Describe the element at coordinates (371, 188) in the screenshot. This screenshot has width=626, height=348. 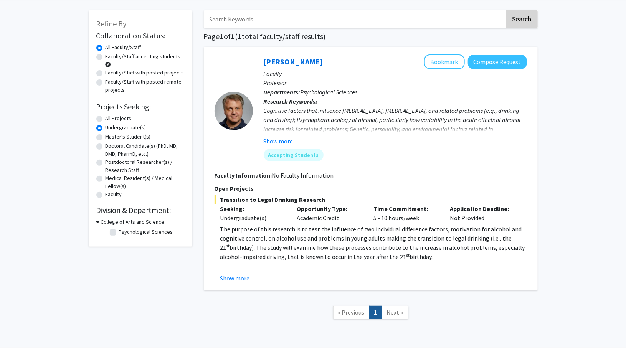
I see `p: Open Projects` at that location.